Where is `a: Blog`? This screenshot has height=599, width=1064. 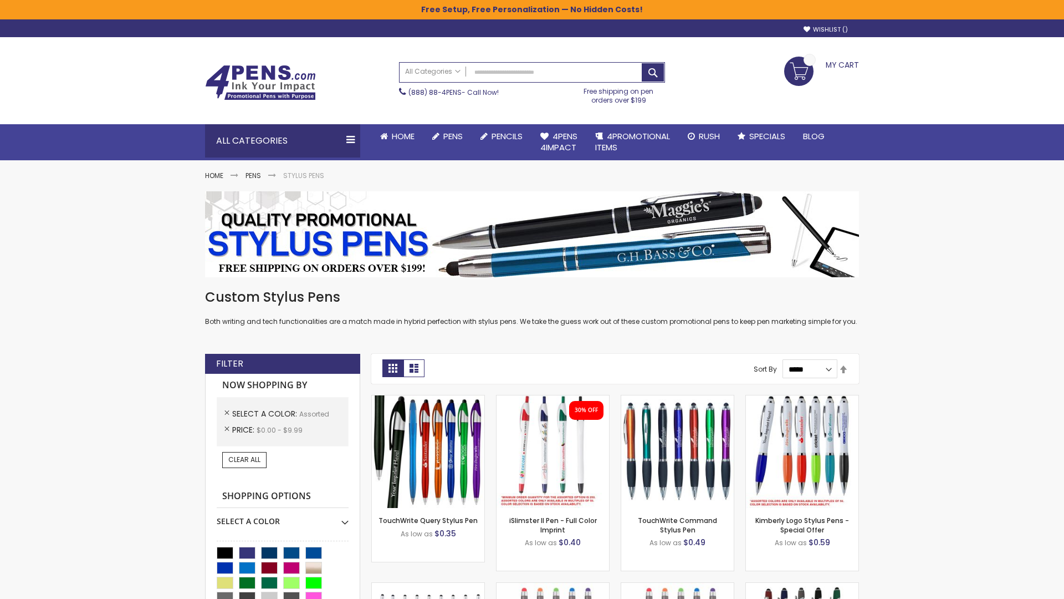 a: Blog is located at coordinates (814, 136).